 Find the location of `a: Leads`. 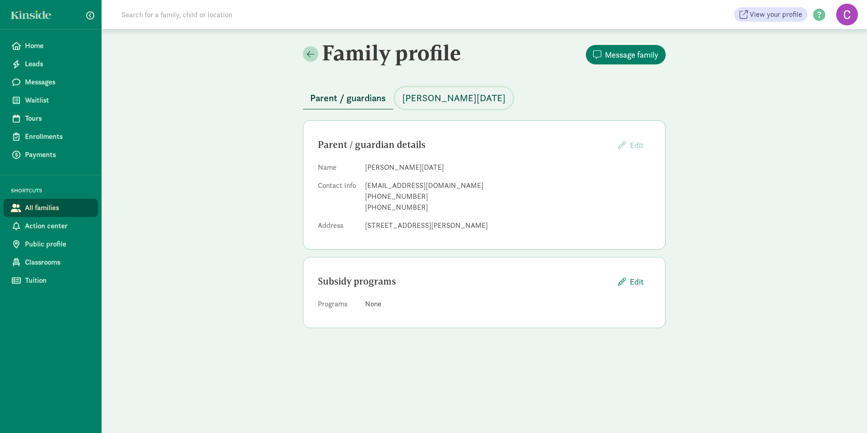

a: Leads is located at coordinates (51, 64).